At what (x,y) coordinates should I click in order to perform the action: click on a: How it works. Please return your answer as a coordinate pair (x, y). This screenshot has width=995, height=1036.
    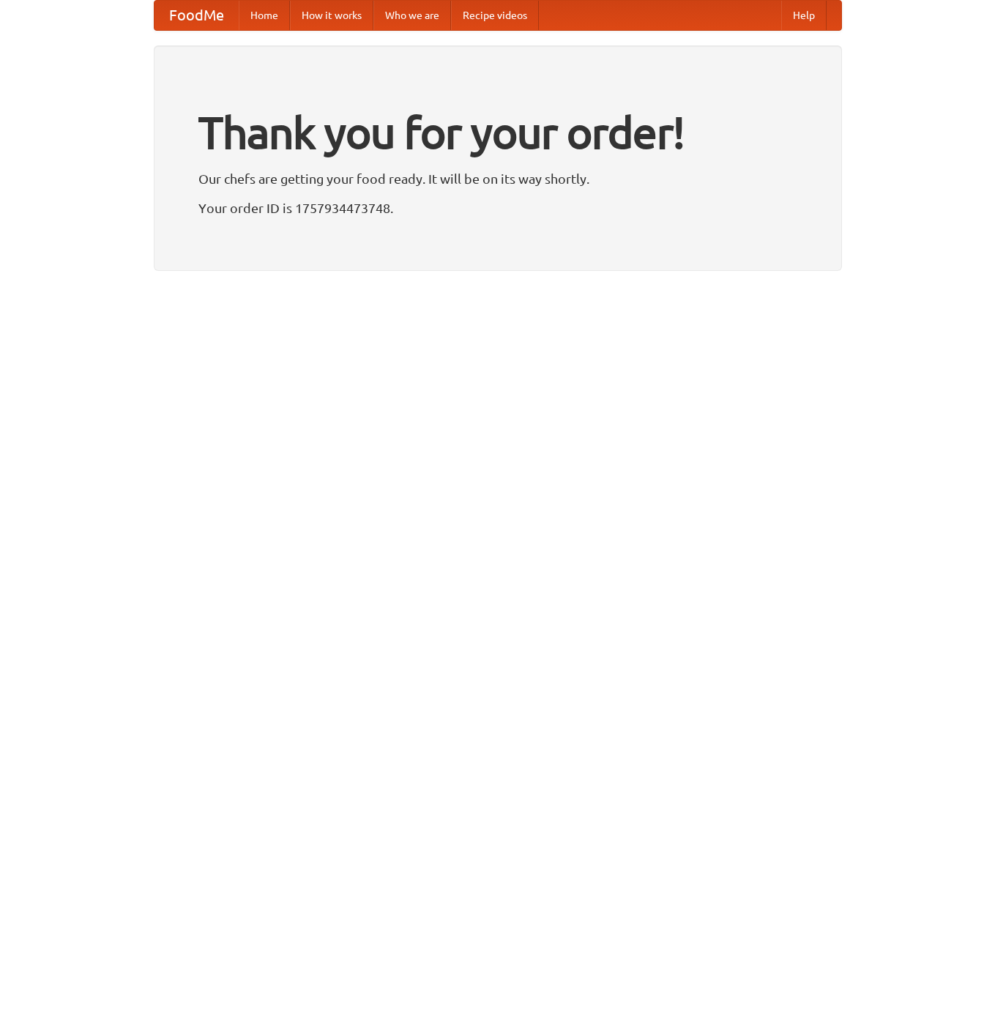
    Looking at the image, I should click on (332, 15).